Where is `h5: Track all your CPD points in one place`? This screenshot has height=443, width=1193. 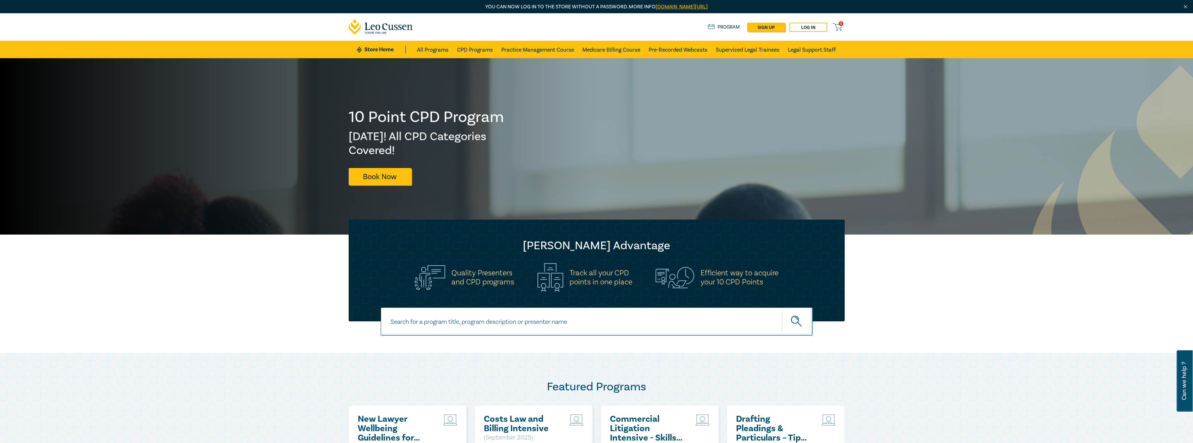
h5: Track all your CPD points in one place is located at coordinates (601, 277).